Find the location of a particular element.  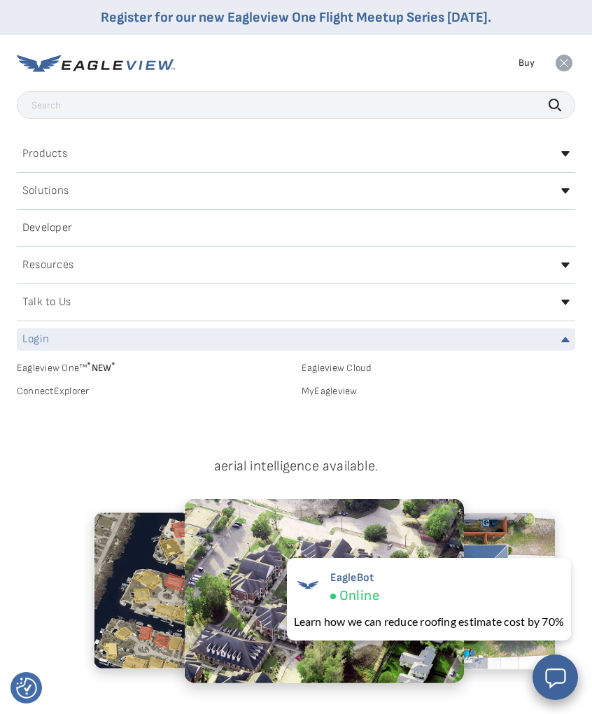

input: Search is located at coordinates (296, 105).